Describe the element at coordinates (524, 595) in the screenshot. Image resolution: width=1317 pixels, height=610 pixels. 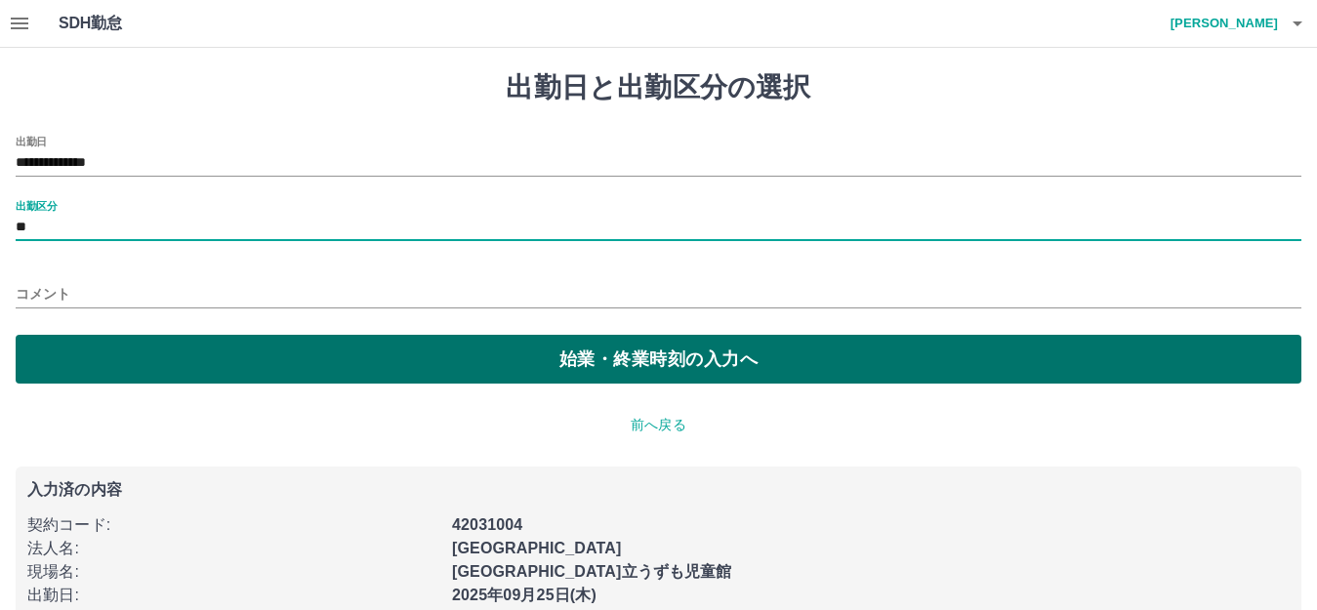
I see `b: 2025年09月25日(木)` at that location.